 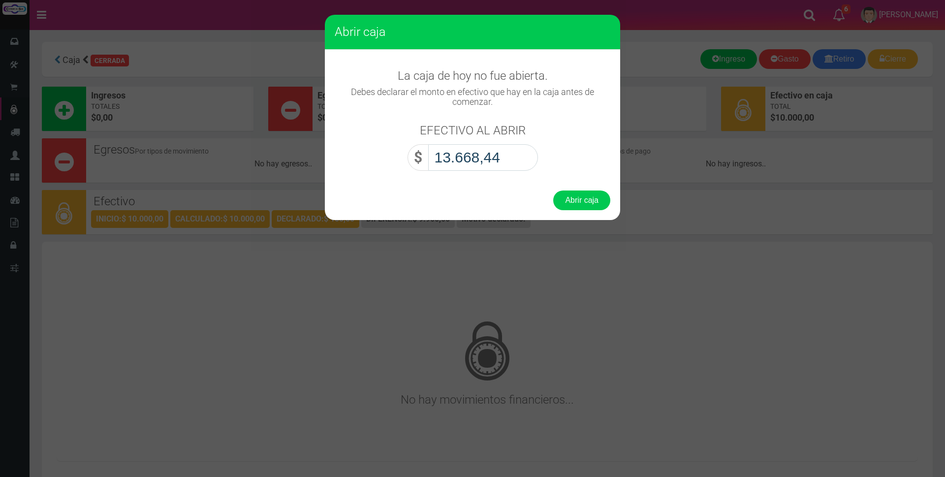 What do you see at coordinates (473, 97) in the screenshot?
I see `h4: Debes declarar el monto en efectivo que hay en la caja antes de comenzar.` at bounding box center [473, 97].